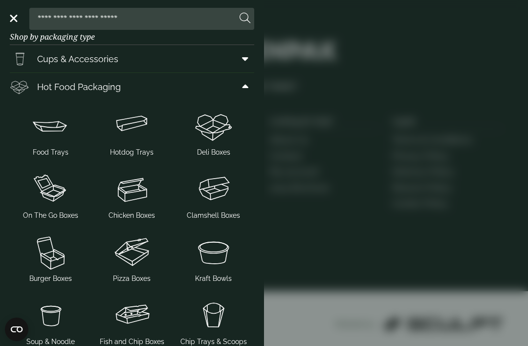  What do you see at coordinates (132, 87) in the screenshot?
I see `a: Hot Food Packaging` at bounding box center [132, 87].